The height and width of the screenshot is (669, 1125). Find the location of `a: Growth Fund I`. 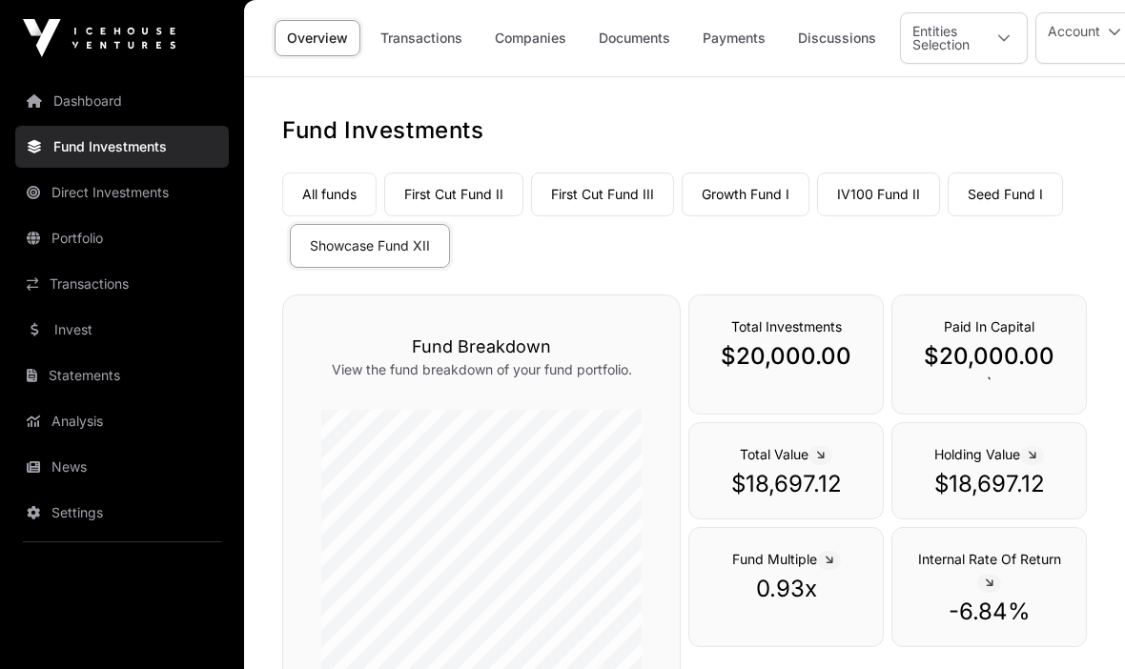

a: Growth Fund I is located at coordinates (746, 195).